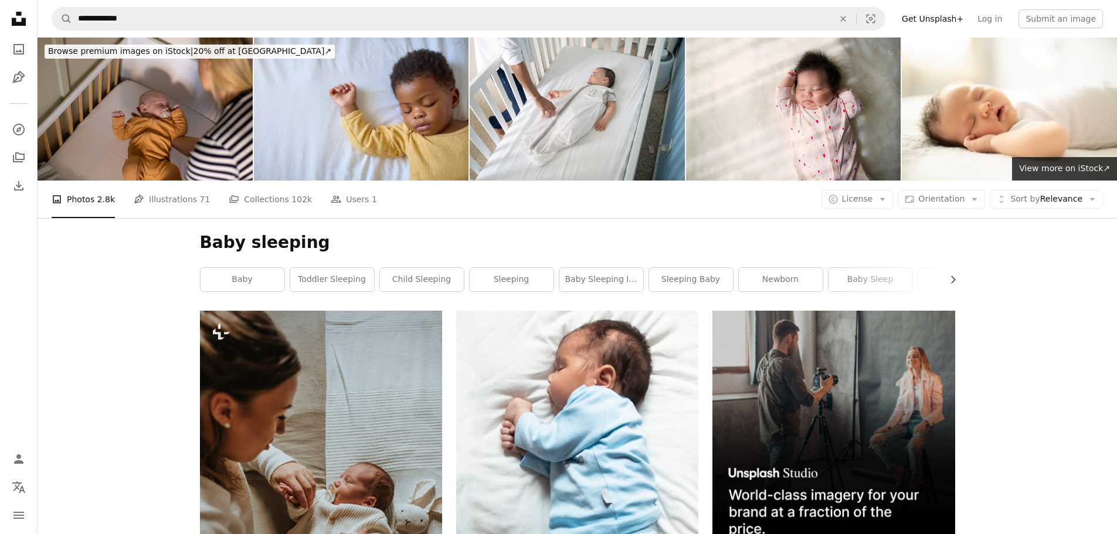 This screenshot has height=534, width=1117. What do you see at coordinates (19, 130) in the screenshot?
I see `a: Explore` at bounding box center [19, 130].